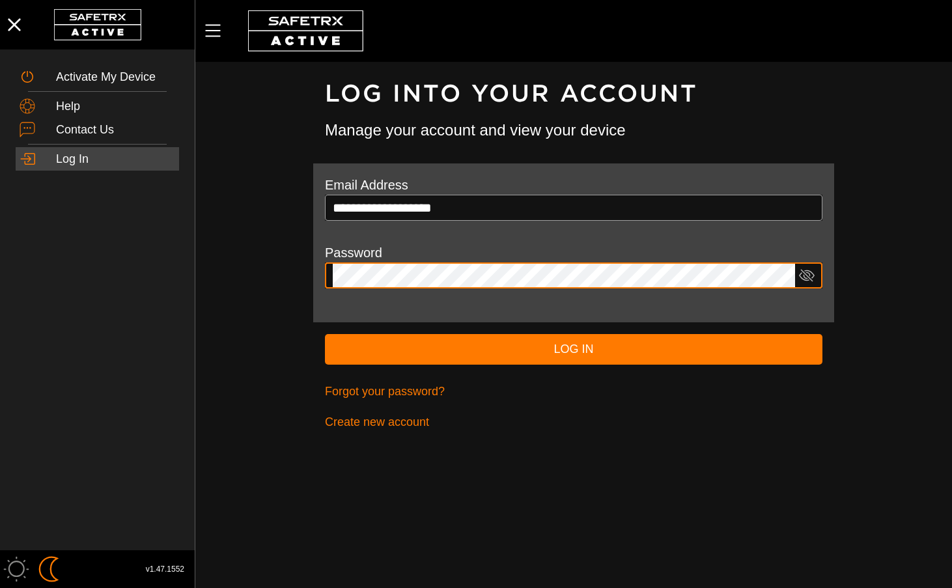 The width and height of the screenshot is (952, 588). I want to click on label: Email Address, so click(366, 185).